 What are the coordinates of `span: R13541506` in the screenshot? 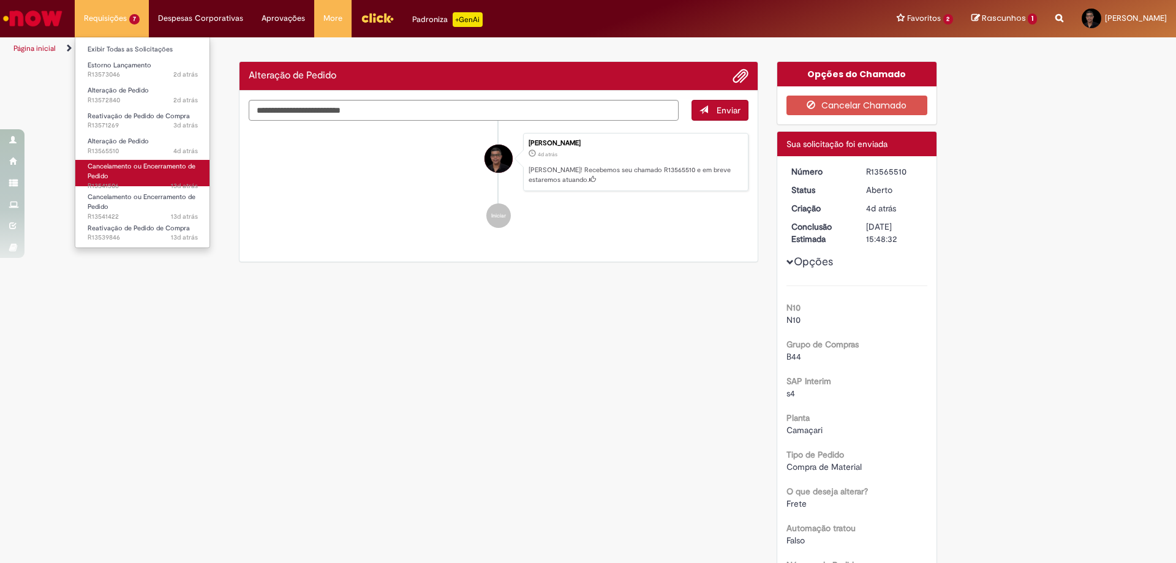 It's located at (143, 186).